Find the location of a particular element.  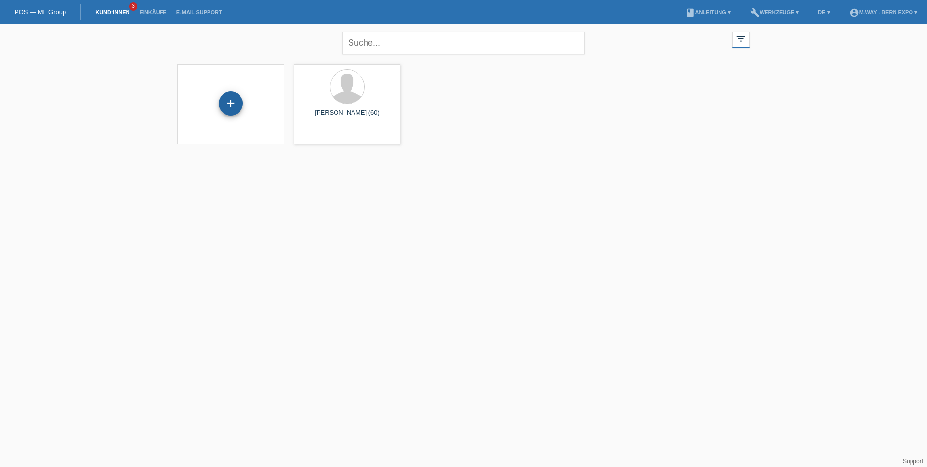

span: 3 is located at coordinates (133, 6).